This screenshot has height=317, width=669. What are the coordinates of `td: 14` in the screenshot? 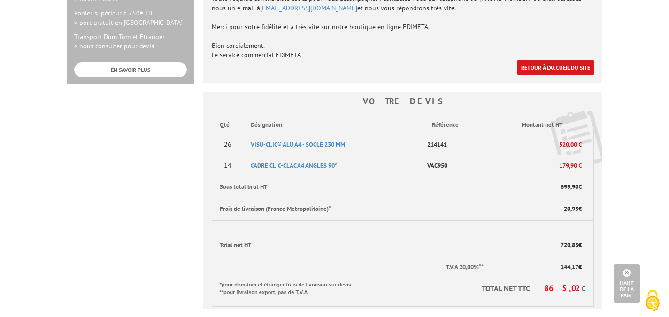 It's located at (227, 165).